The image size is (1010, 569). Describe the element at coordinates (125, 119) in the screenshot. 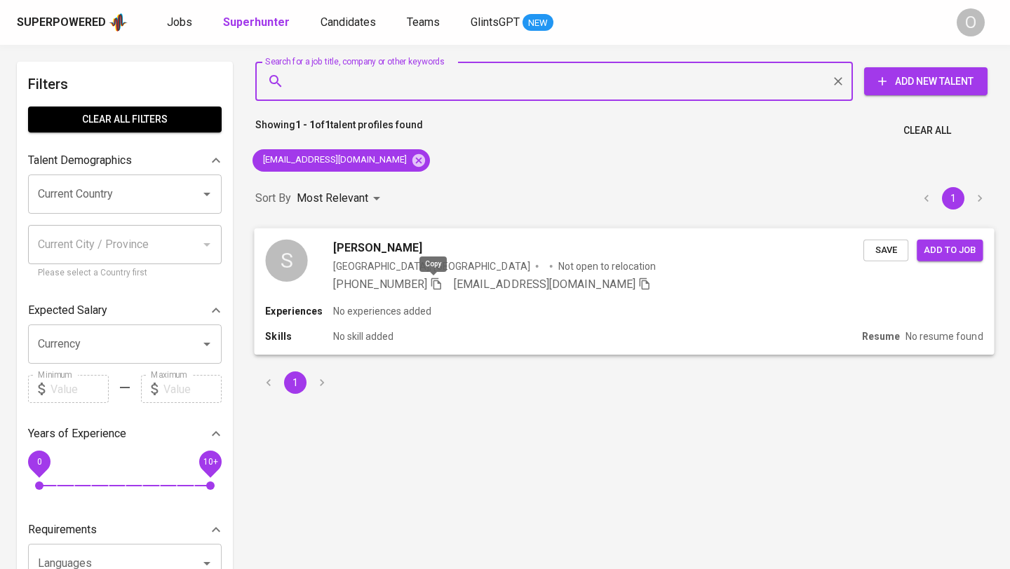

I see `span: Clear All filters` at that location.